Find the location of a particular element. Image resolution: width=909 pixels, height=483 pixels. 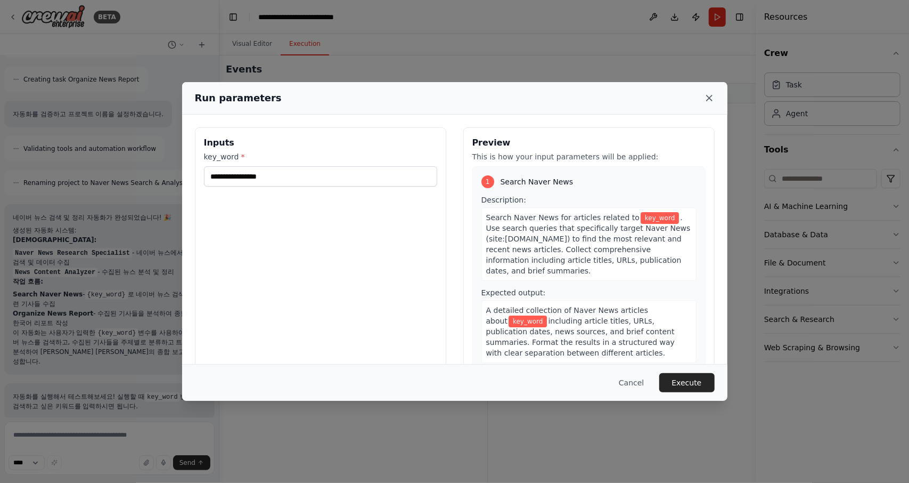

button: Cancel is located at coordinates (631, 383).